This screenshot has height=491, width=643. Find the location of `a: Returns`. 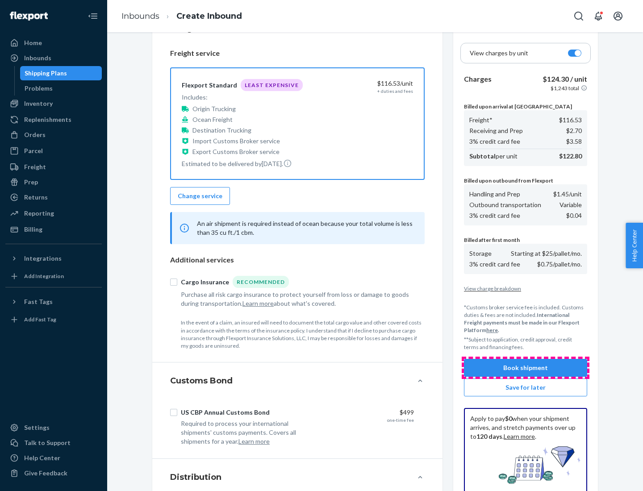

a: Returns is located at coordinates (54, 197).